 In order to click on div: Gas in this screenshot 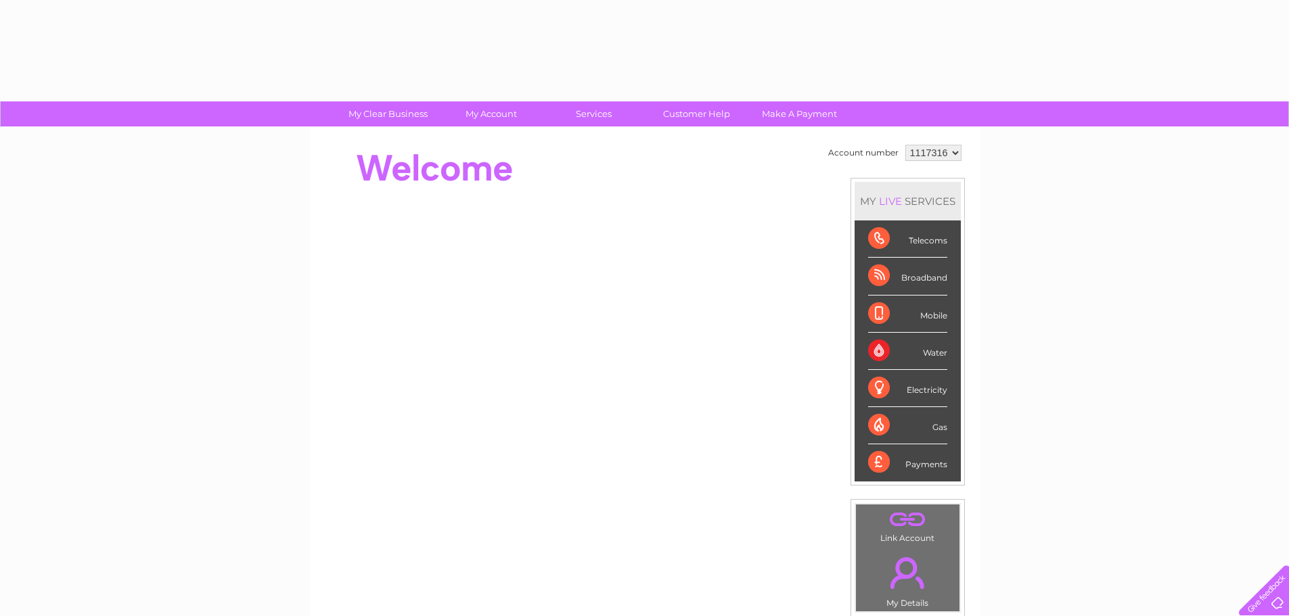, I will do `click(907, 425)`.